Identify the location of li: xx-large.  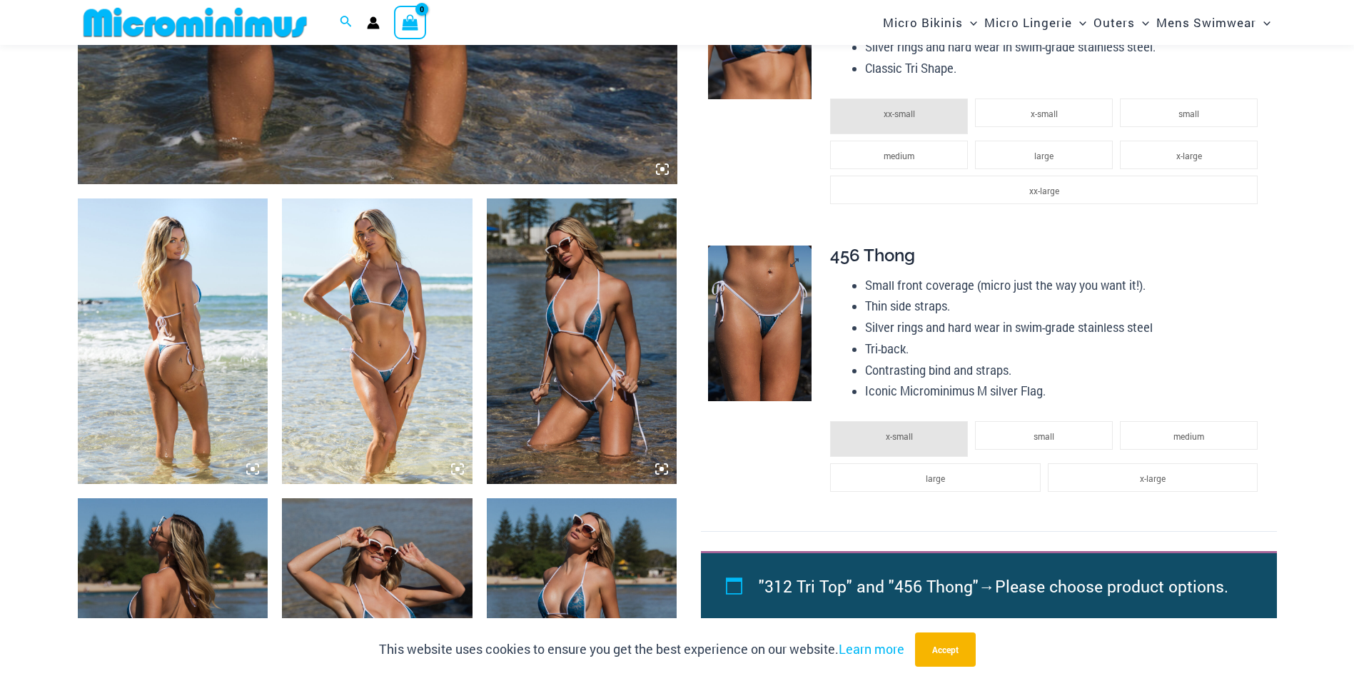
(1044, 190).